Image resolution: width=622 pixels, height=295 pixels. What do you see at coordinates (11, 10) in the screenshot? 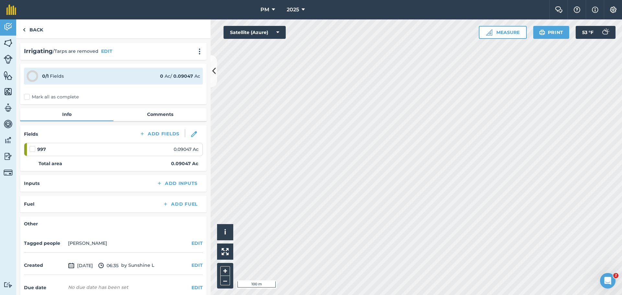
I see `img: fieldmargin Logo` at bounding box center [11, 10].